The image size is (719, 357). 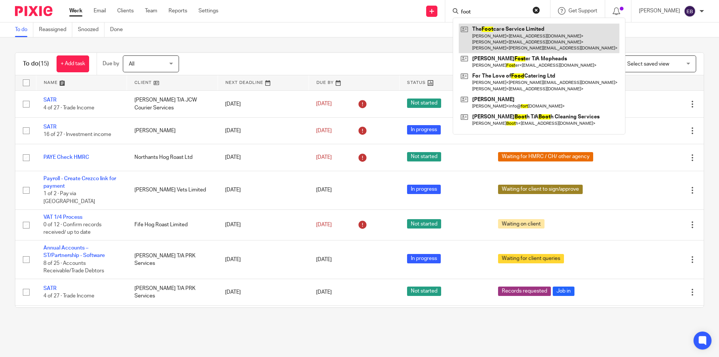 What do you see at coordinates (34, 11) in the screenshot?
I see `img: Pixie` at bounding box center [34, 11].